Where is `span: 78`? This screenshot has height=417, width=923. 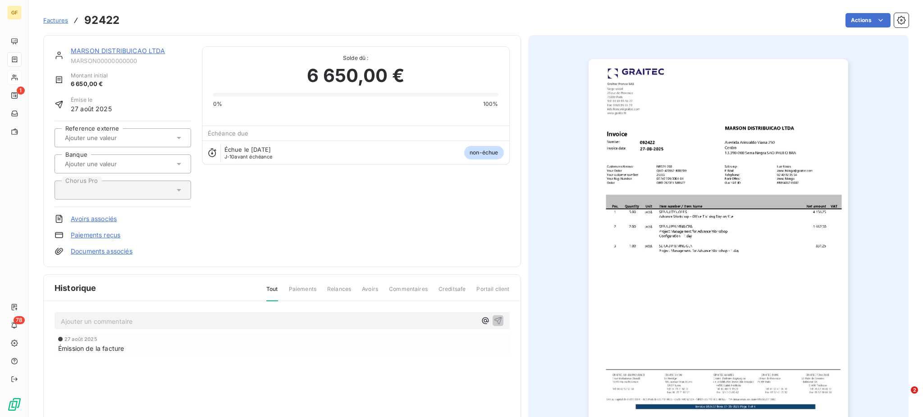 span: 78 is located at coordinates (19, 321).